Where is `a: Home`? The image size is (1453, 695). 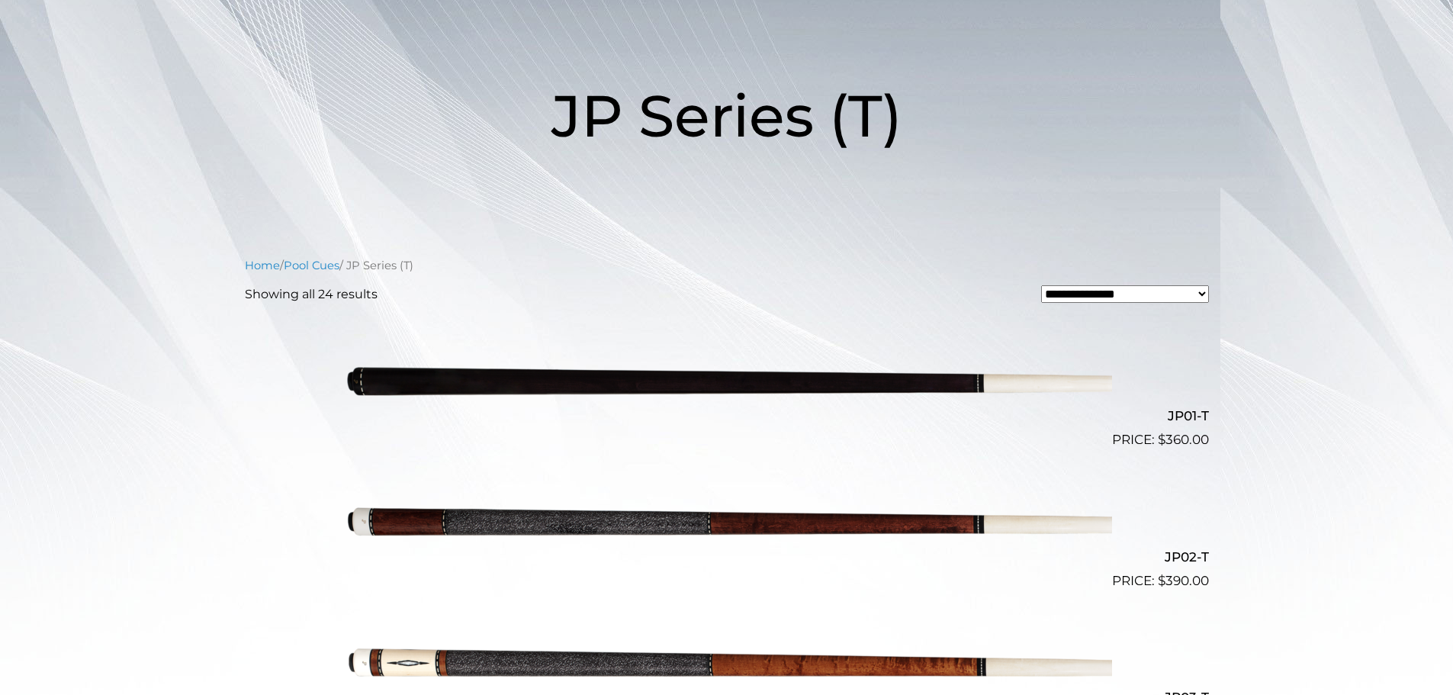
a: Home is located at coordinates (262, 265).